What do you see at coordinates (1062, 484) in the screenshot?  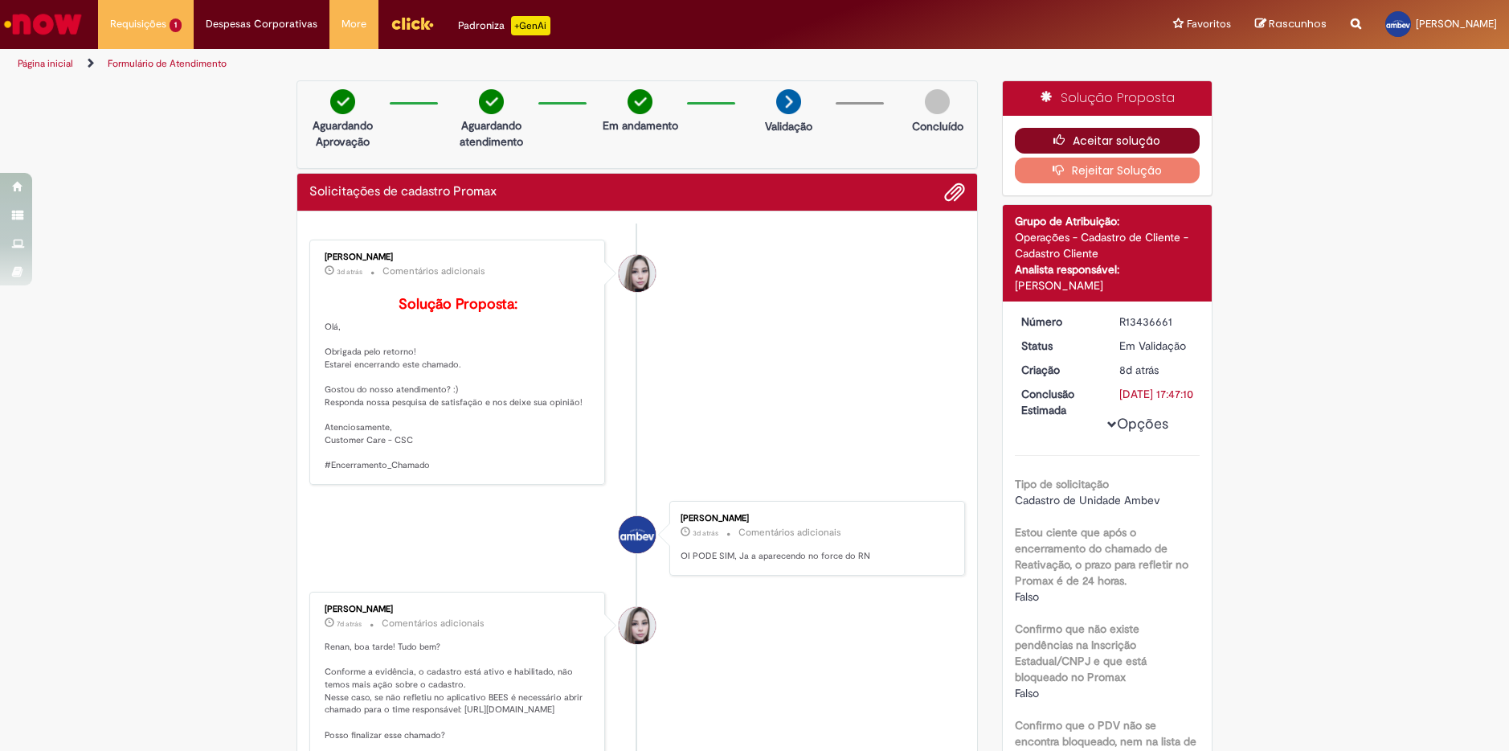 I see `b: Tipo de solicitação` at bounding box center [1062, 484].